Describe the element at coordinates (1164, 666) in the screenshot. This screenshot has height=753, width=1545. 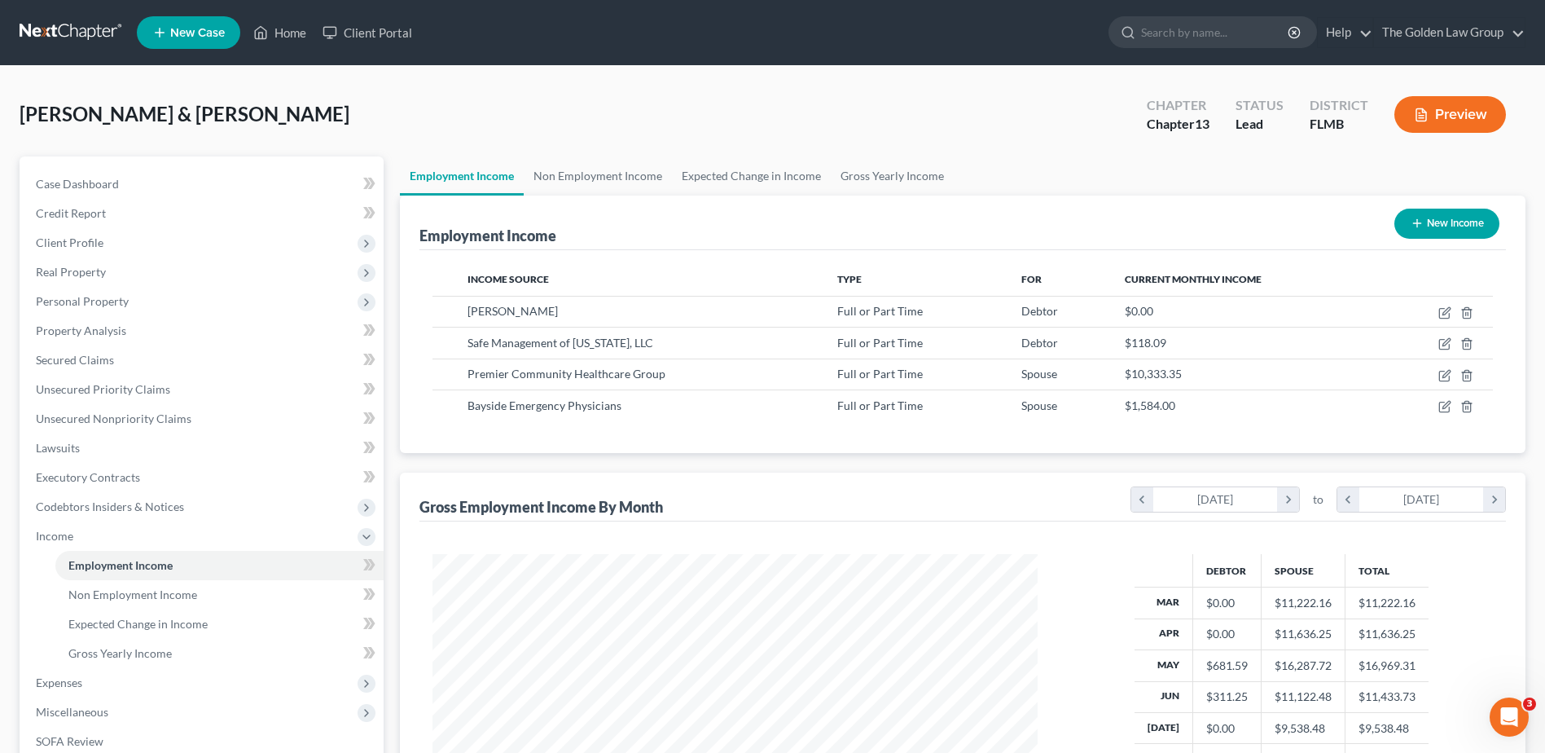
I see `th: May` at that location.